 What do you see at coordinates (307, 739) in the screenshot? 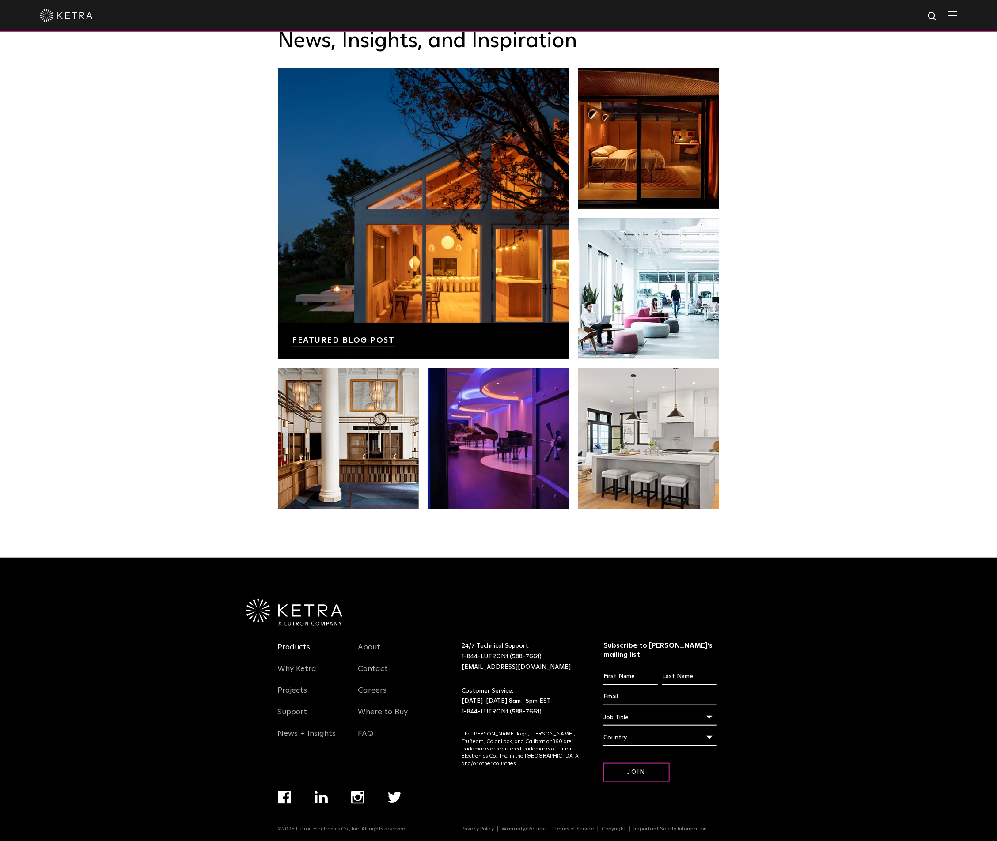
I see `a: News + Insights` at bounding box center [307, 739].